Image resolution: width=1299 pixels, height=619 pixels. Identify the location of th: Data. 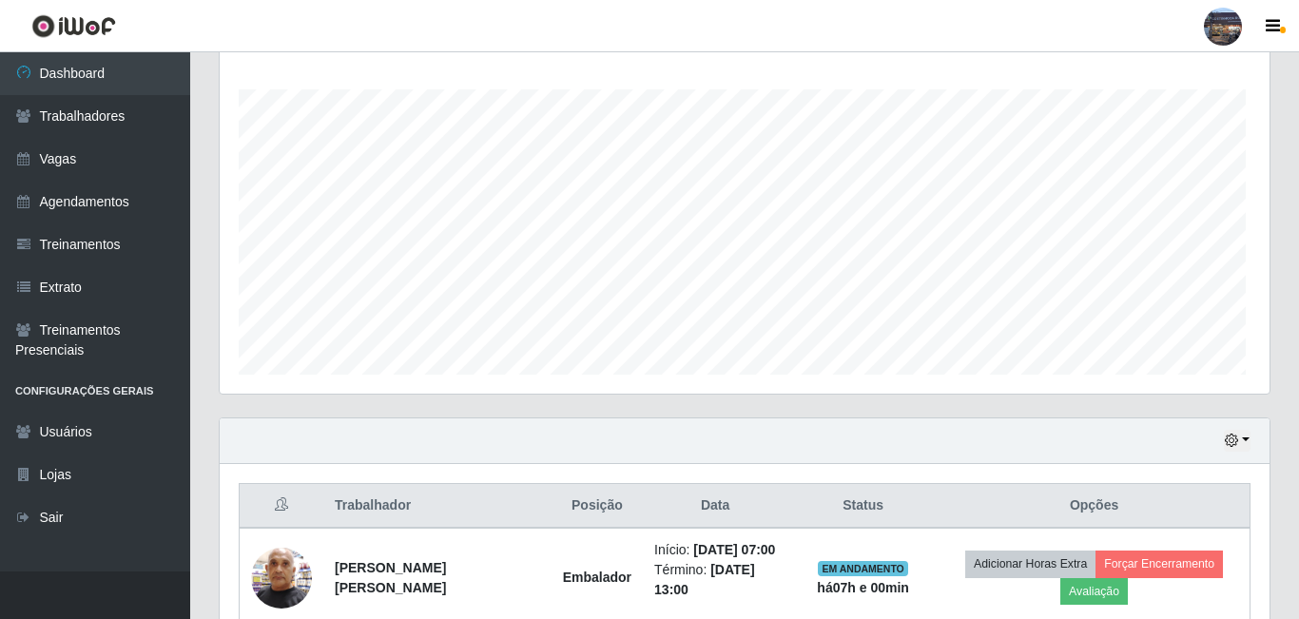
(715, 506).